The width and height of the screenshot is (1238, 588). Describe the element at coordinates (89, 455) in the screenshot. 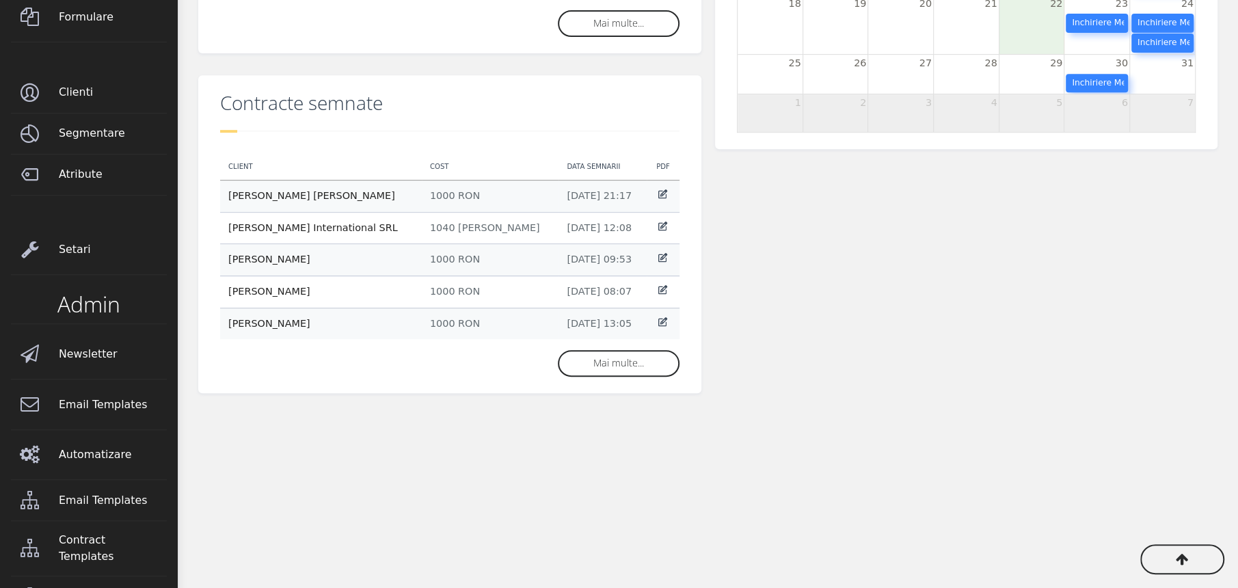

I see `a: Automatizare` at that location.